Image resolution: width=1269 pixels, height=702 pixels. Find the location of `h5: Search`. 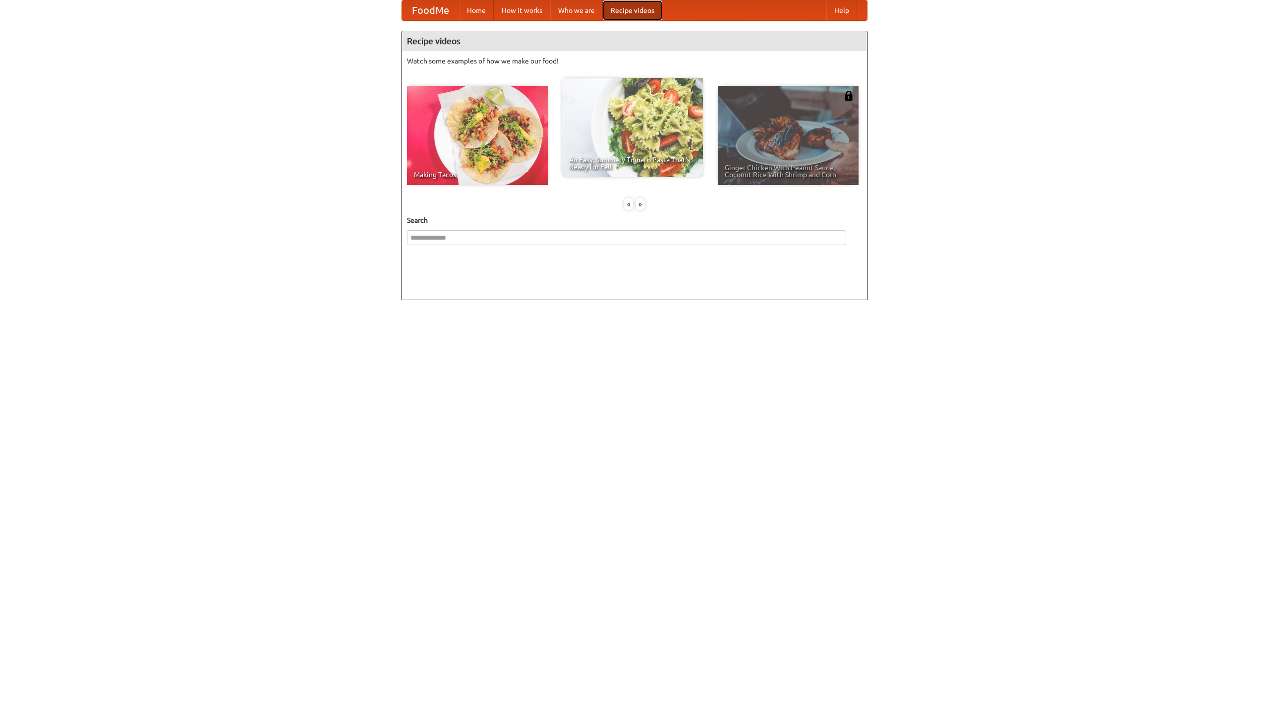

h5: Search is located at coordinates (635, 220).